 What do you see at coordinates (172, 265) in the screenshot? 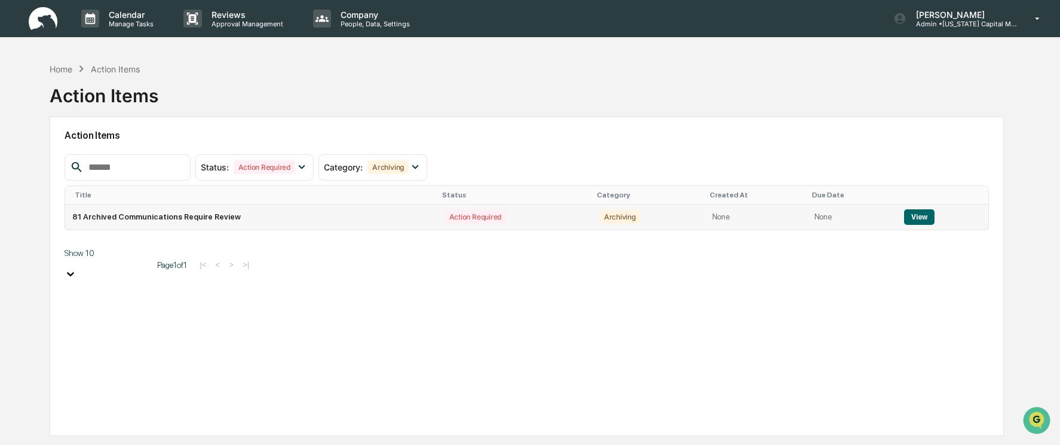
I see `span: Page 1 of 1` at bounding box center [172, 265].